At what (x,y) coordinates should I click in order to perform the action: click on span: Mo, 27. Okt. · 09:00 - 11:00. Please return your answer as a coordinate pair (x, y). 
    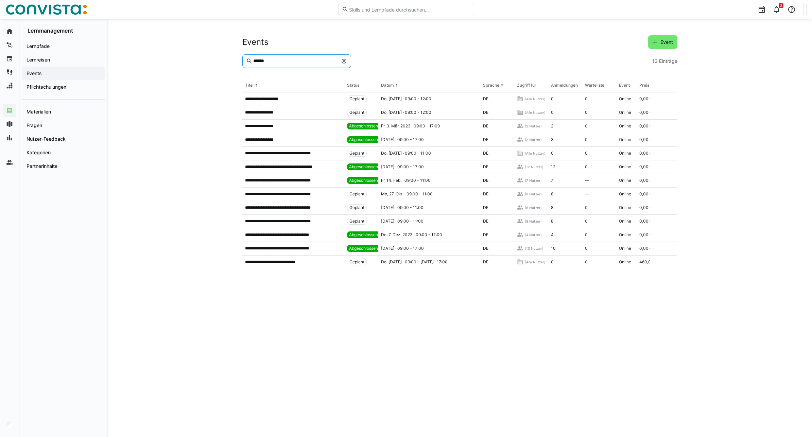
    Looking at the image, I should click on (407, 194).